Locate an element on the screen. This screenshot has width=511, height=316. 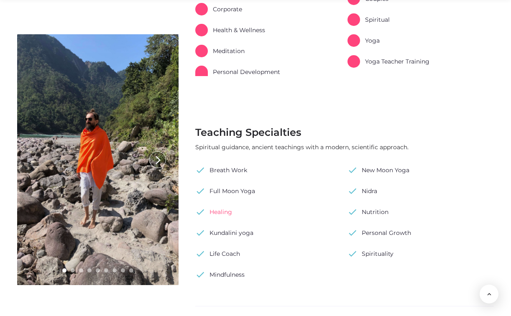
a: check Kundalini yoga is located at coordinates (224, 233).